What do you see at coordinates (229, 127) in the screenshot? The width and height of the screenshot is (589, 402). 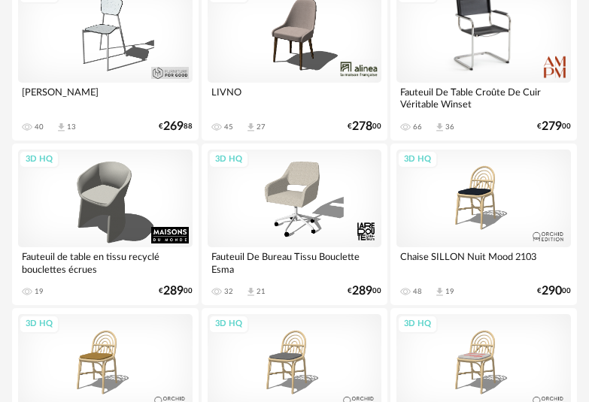 I see `div: 45` at bounding box center [229, 127].